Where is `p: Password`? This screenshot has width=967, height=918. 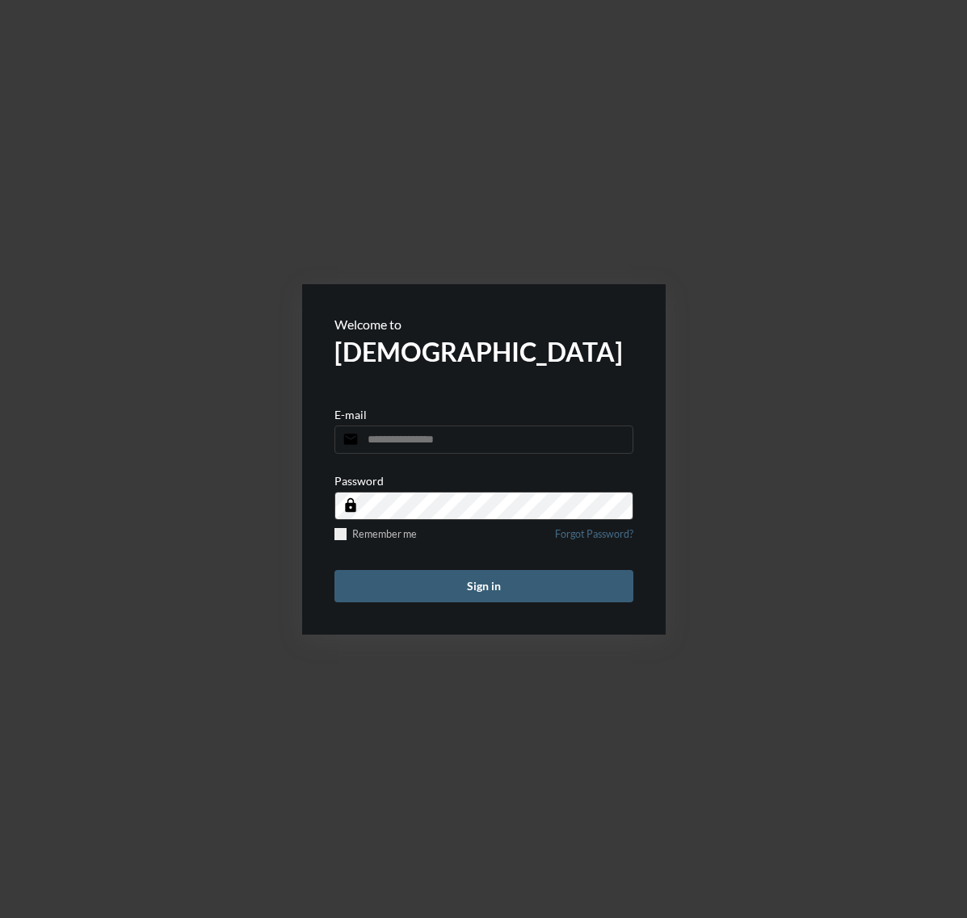 p: Password is located at coordinates (359, 481).